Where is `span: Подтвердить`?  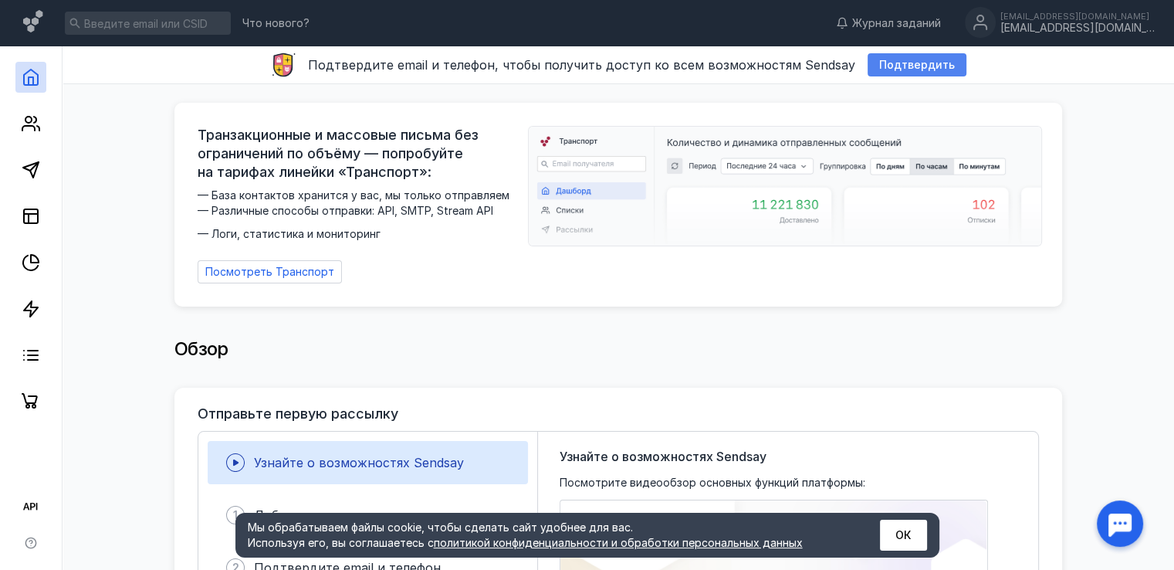
span: Подтвердить is located at coordinates (917, 65).